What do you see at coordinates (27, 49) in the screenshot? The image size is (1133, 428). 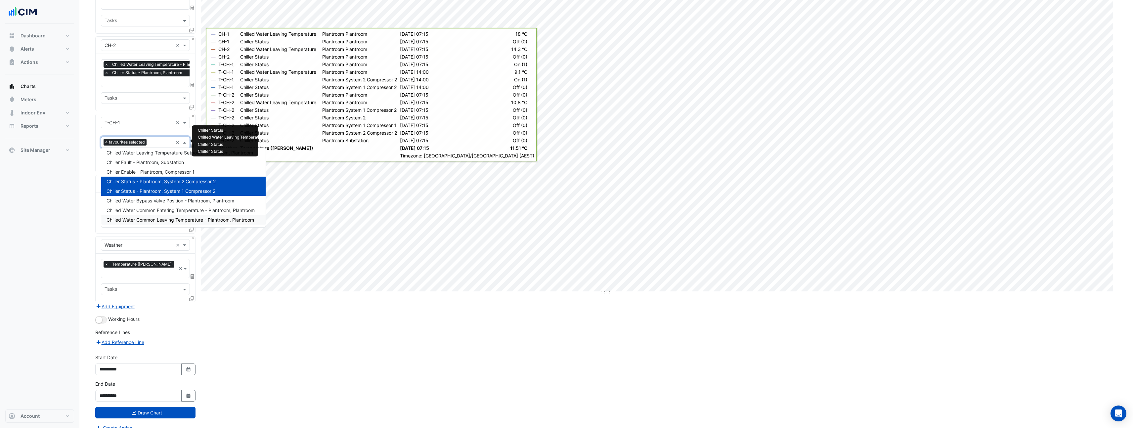 I see `span: Alerts` at bounding box center [27, 49].